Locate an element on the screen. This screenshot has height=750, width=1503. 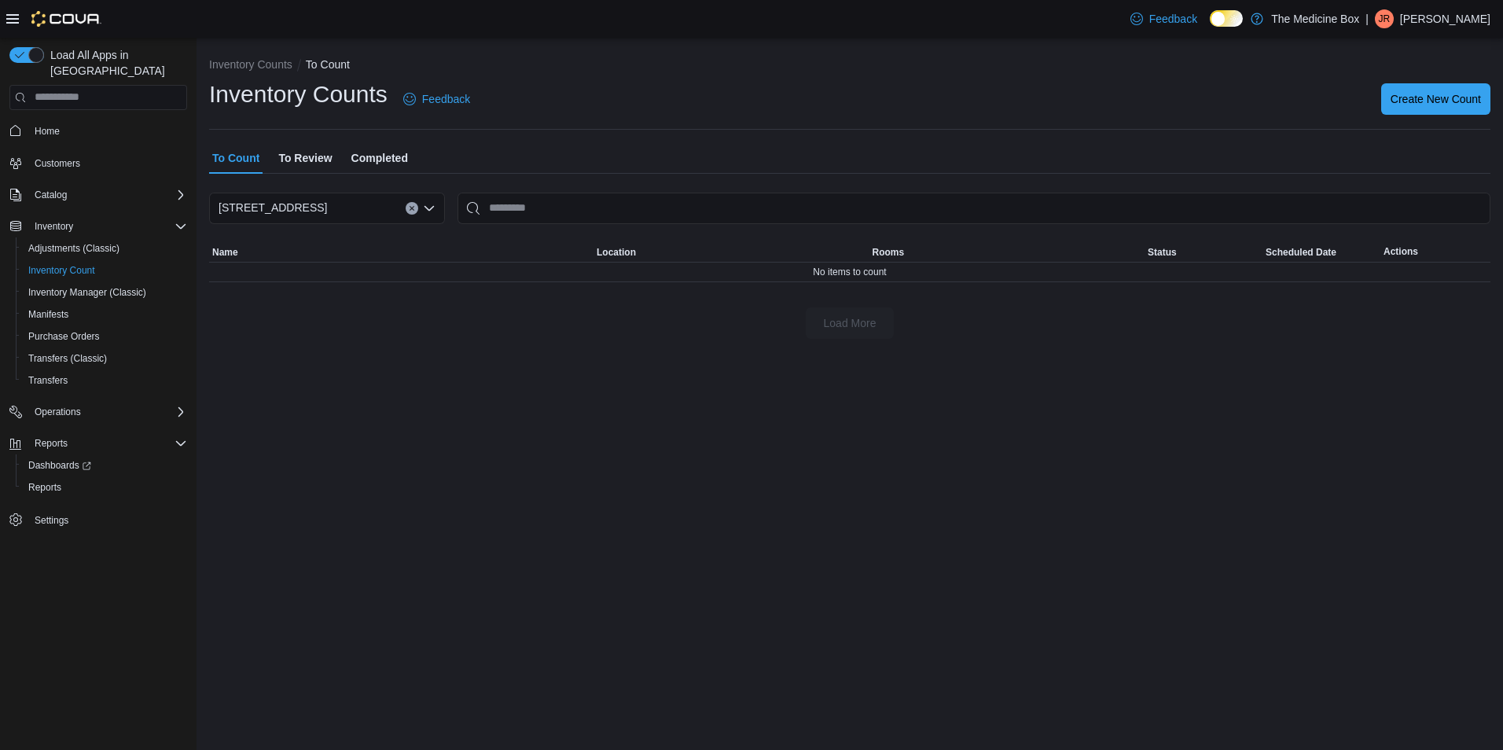
button: Name is located at coordinates (401, 252).